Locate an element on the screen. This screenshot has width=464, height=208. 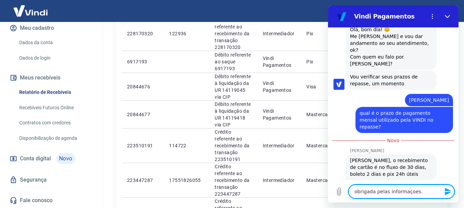
p: 122936 is located at coordinates (186, 34).